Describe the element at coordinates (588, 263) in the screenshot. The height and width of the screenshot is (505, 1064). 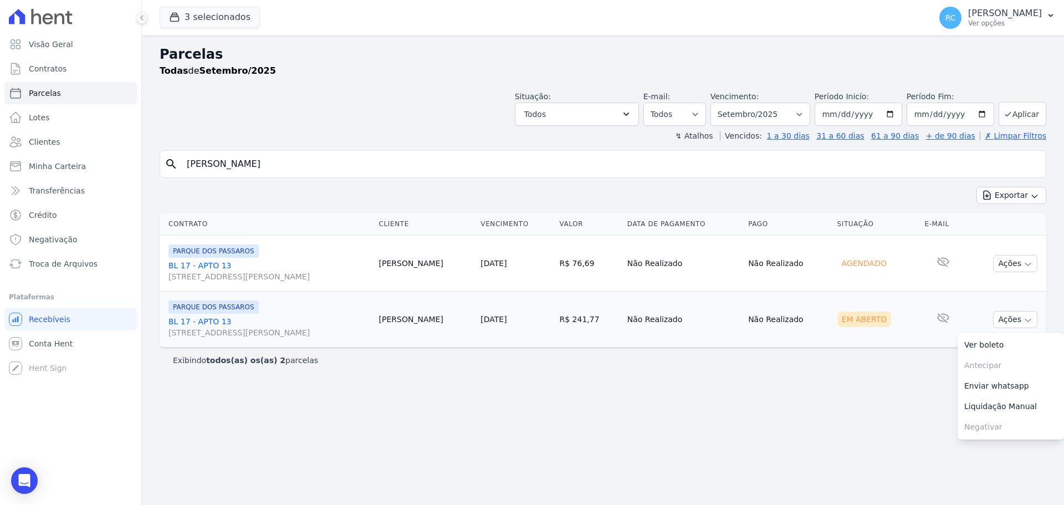
I see `td: R$ 76,69` at that location.